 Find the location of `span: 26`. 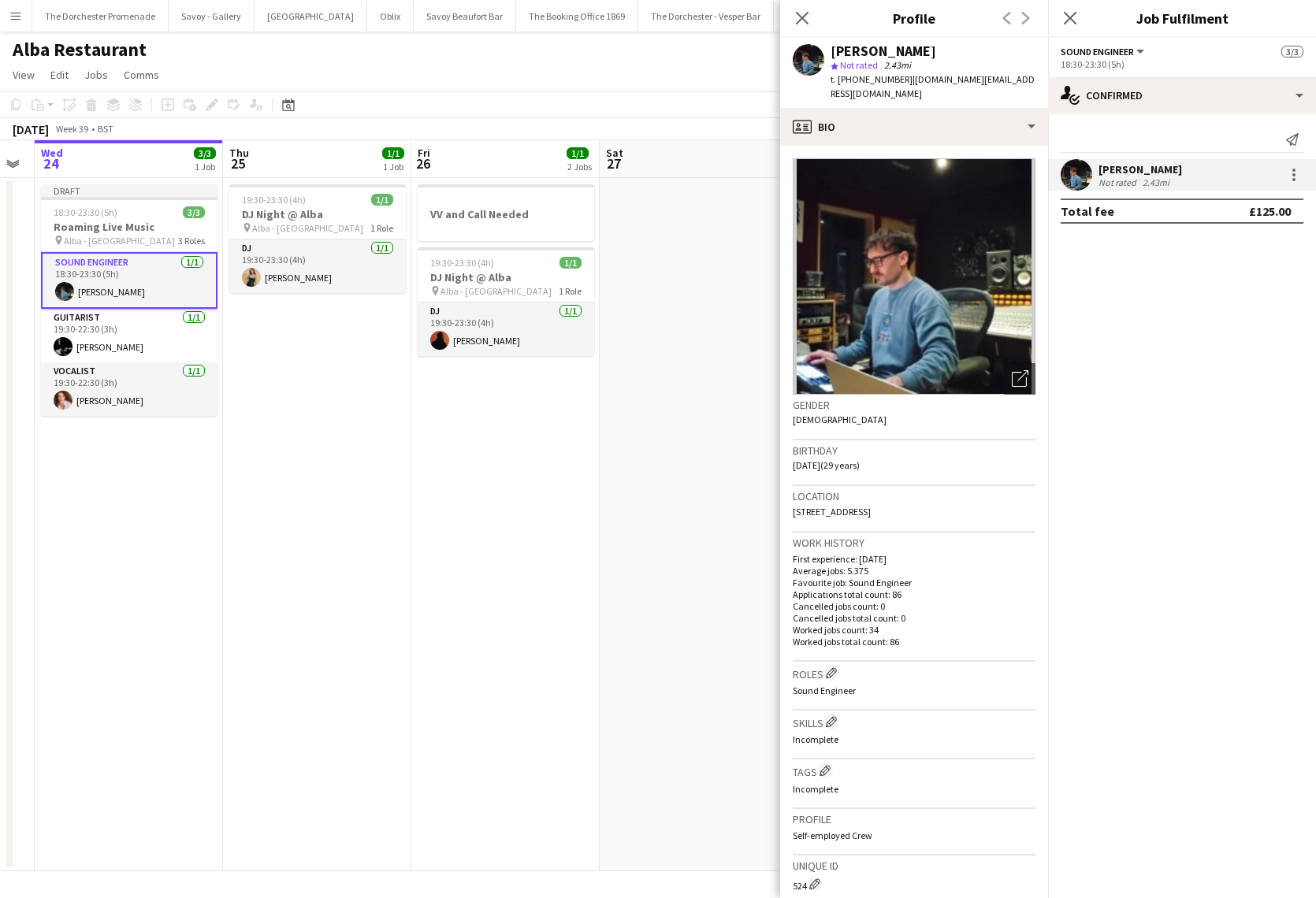

span: 26 is located at coordinates (422, 163).